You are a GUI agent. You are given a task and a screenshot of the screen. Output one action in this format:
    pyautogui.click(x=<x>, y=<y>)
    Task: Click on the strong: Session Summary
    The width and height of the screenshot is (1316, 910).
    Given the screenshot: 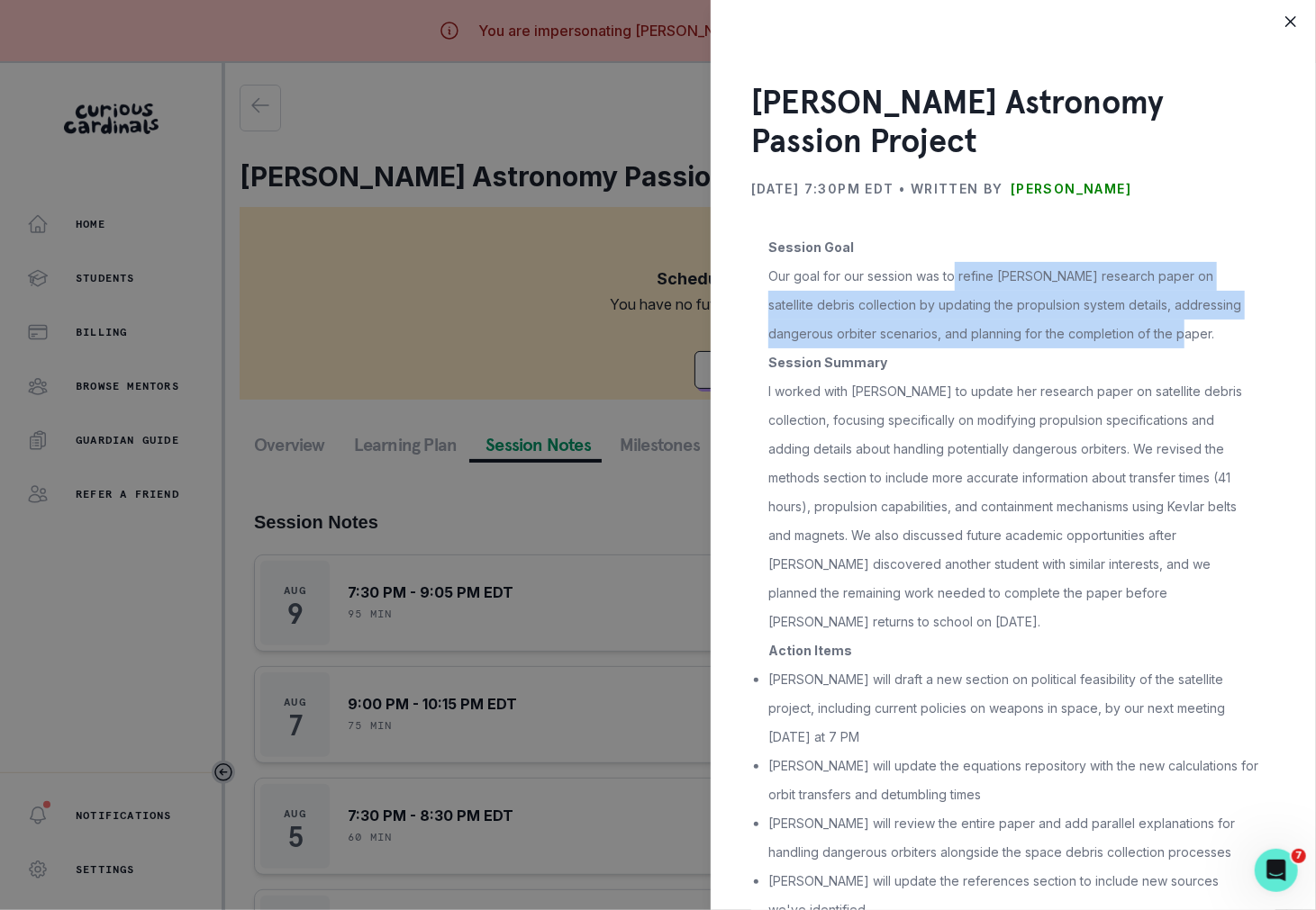 What is the action you would take?
    pyautogui.click(x=828, y=362)
    